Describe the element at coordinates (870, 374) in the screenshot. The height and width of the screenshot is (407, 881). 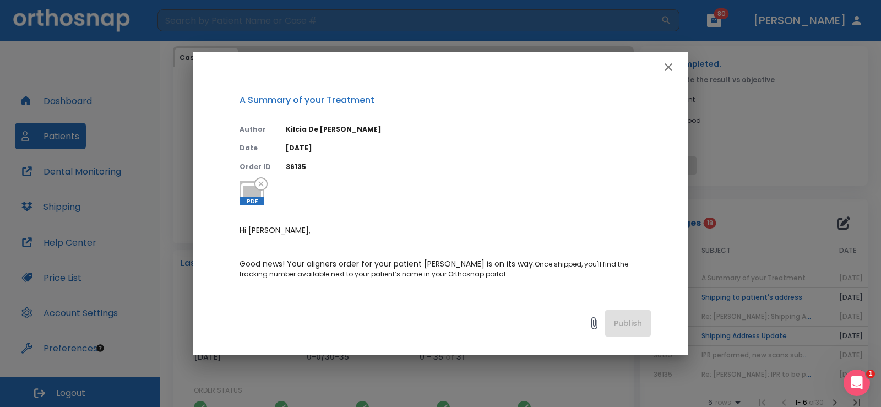
I see `span: 1` at that location.